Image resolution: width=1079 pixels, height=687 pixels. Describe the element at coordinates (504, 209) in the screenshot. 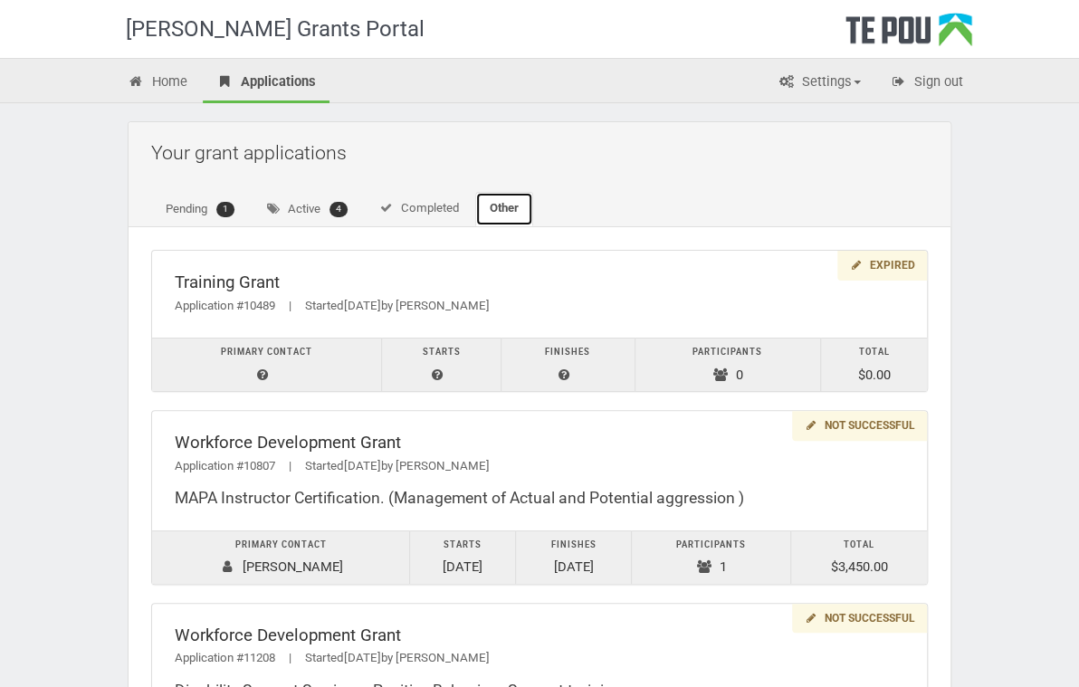

I see `a: Other` at that location.